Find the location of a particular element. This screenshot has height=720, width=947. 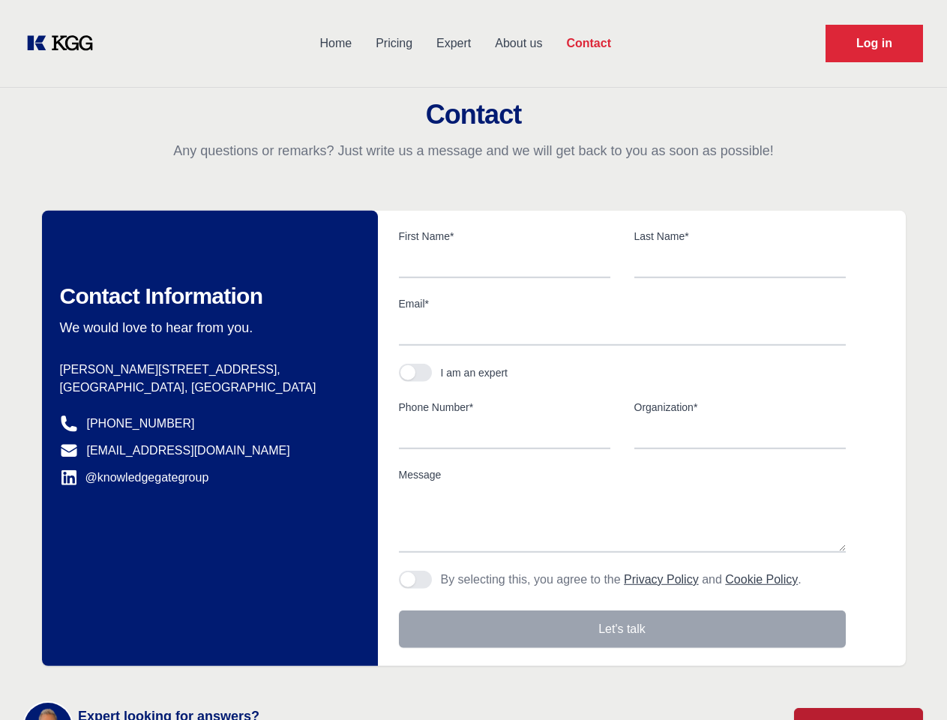

a: Cookie Policy is located at coordinates (761, 579).